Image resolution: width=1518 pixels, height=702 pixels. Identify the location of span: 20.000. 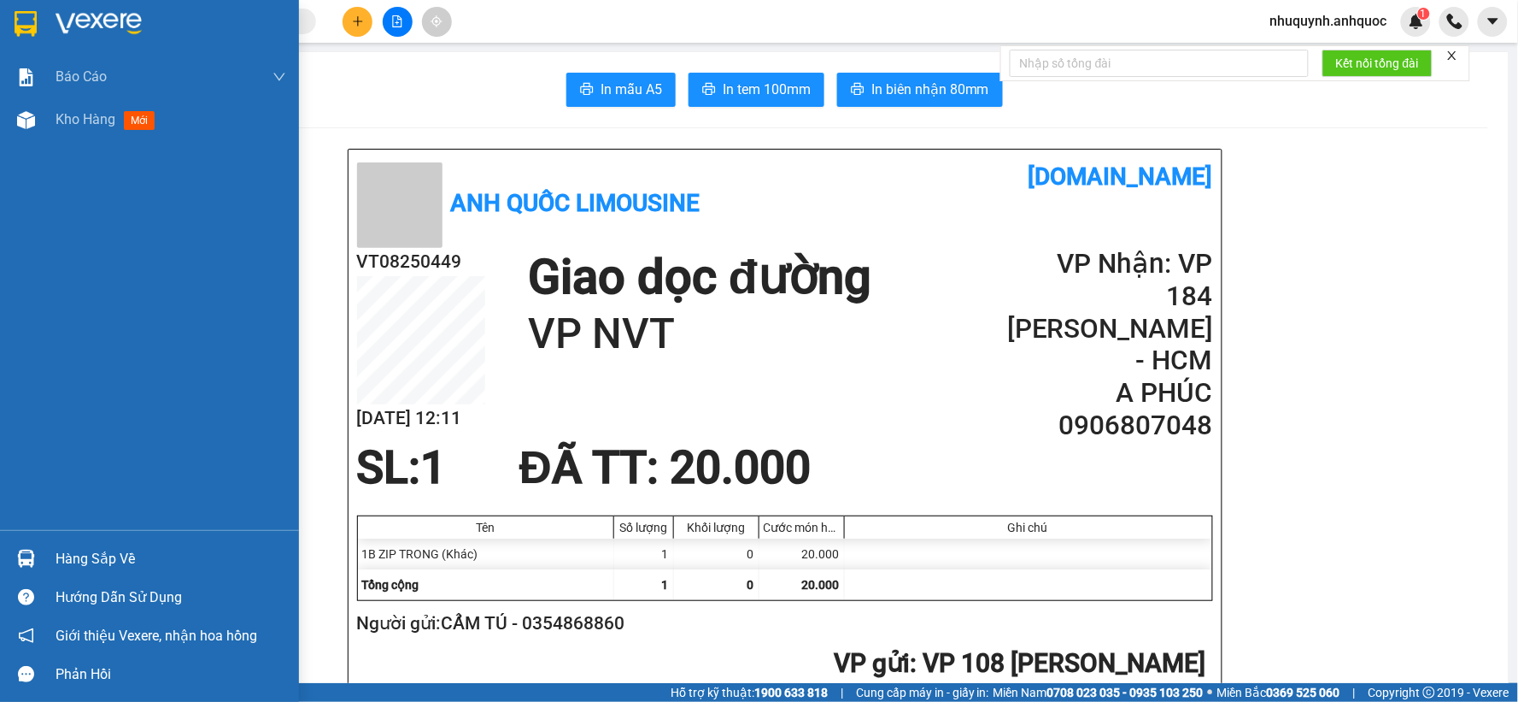
(821, 584).